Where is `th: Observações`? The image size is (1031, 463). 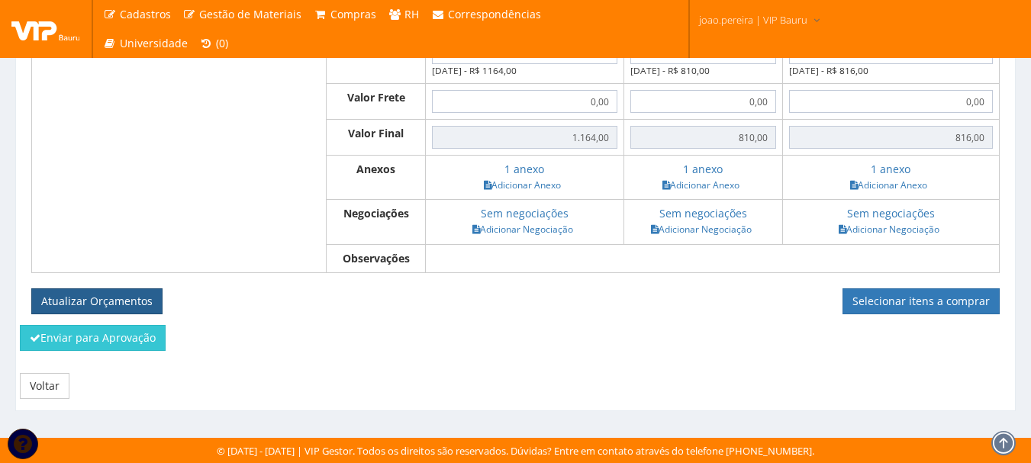
th: Observações is located at coordinates (376, 258).